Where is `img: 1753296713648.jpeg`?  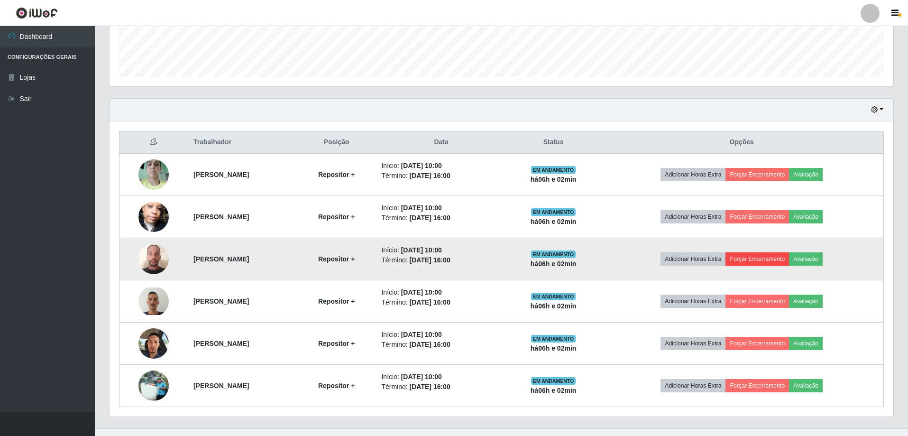
img: 1753296713648.jpeg is located at coordinates (154, 174).